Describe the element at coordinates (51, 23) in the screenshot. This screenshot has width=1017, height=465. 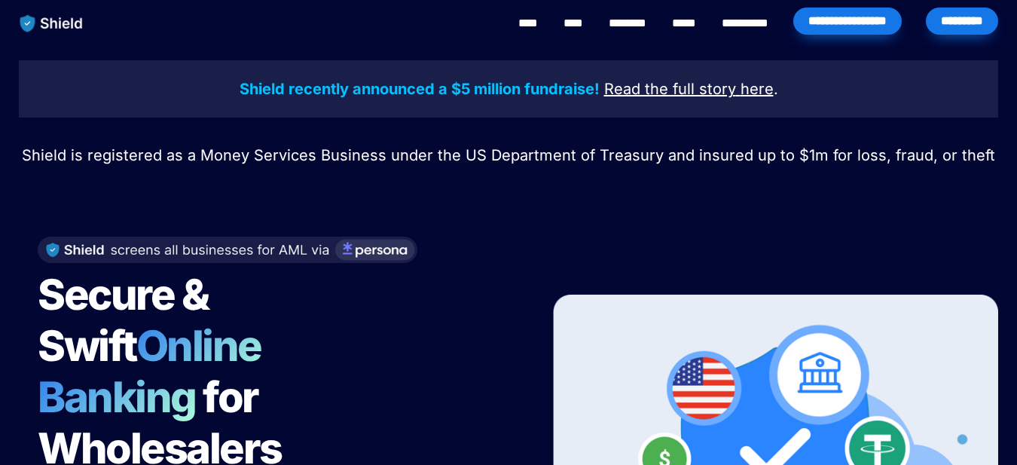
I see `img: website logo` at that location.